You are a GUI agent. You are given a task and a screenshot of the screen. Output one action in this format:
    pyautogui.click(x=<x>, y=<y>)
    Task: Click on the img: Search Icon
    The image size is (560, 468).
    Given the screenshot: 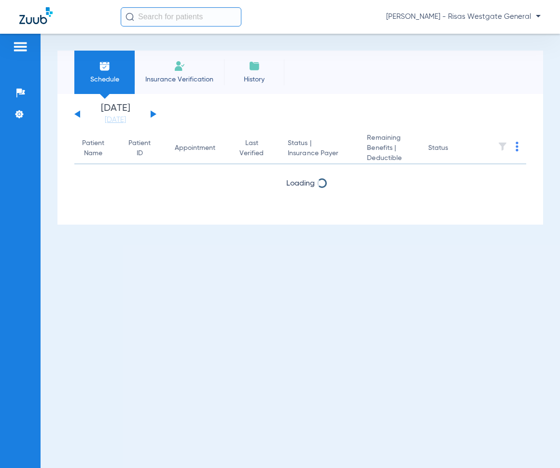 What is the action you would take?
    pyautogui.click(x=130, y=17)
    